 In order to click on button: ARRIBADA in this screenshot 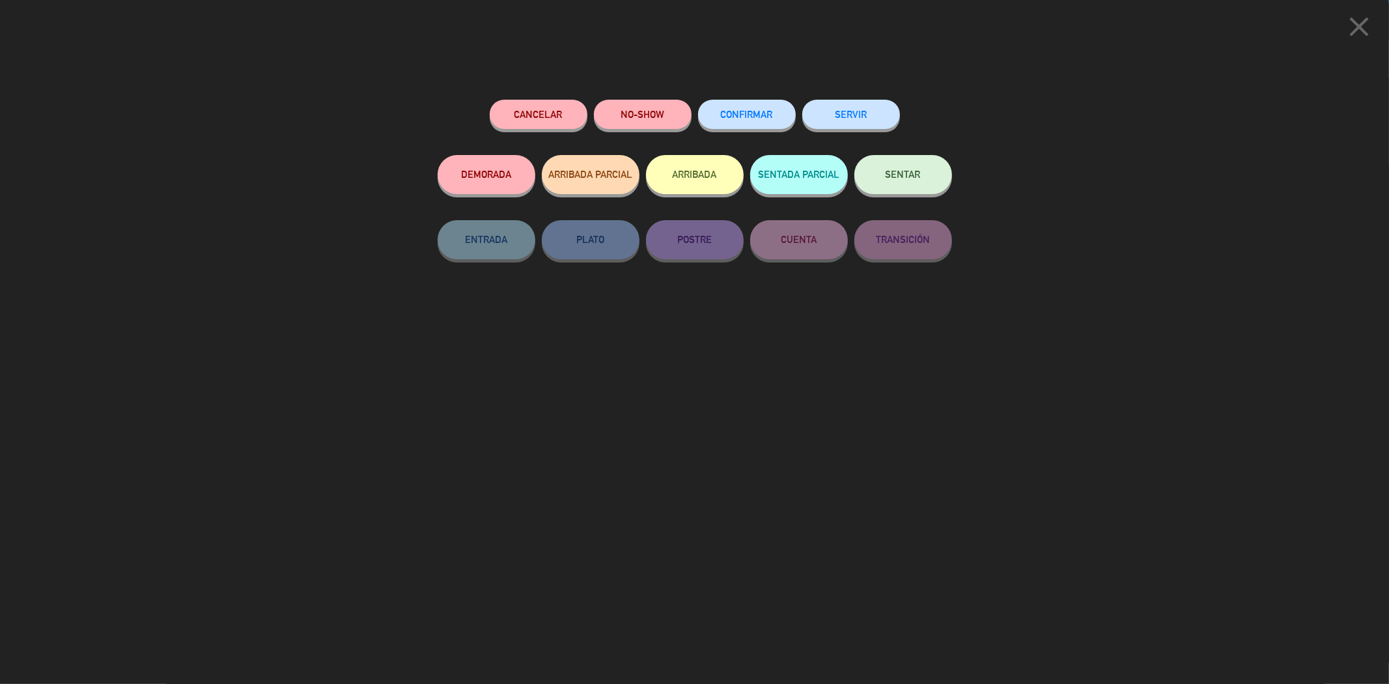, I will do `click(695, 175)`.